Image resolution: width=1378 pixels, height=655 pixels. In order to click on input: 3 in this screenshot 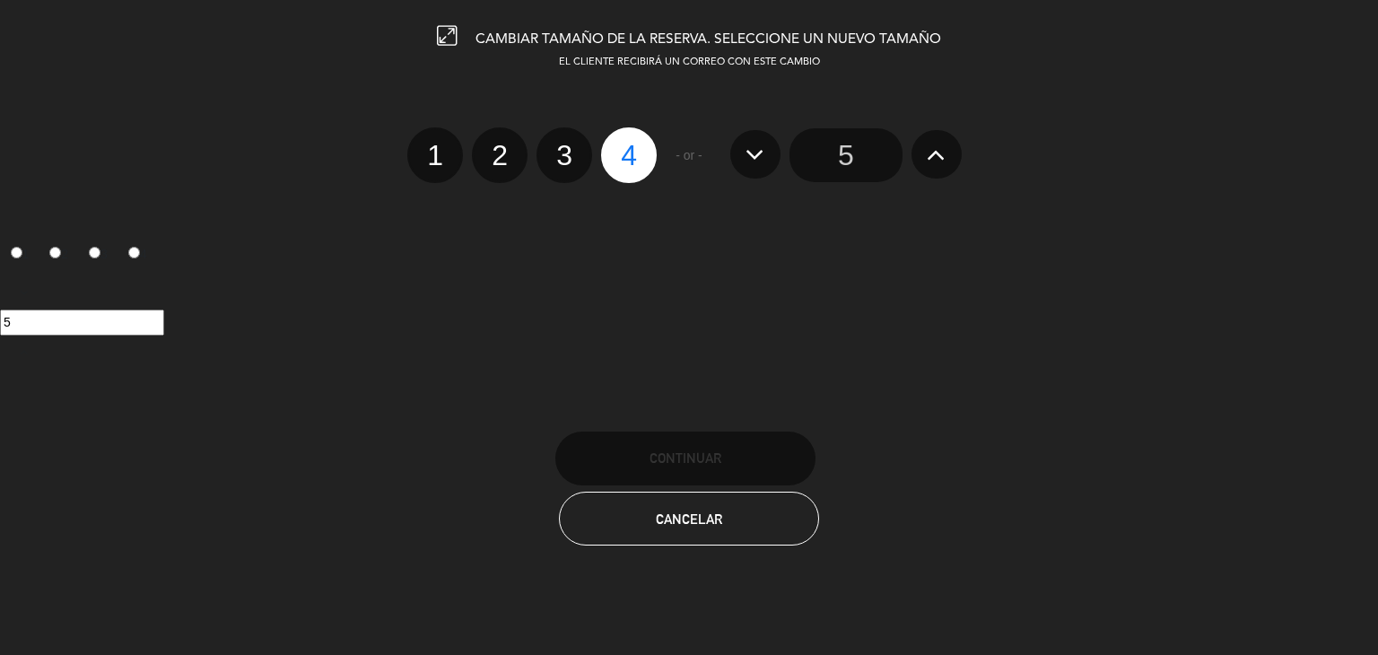, I will do `click(94, 252)`.